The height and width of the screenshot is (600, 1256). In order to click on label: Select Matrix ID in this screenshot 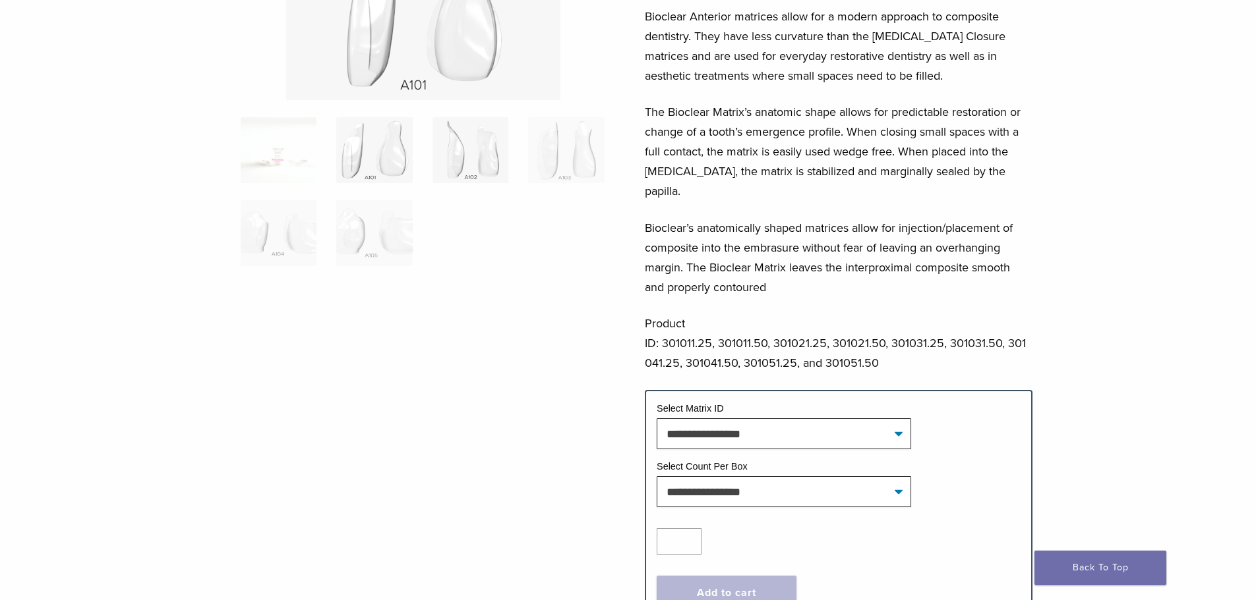, I will do `click(690, 409)`.